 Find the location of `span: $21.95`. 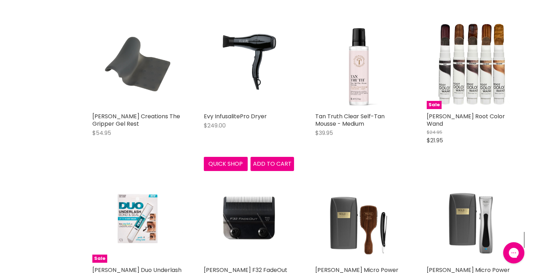

span: $21.95 is located at coordinates (435, 140).